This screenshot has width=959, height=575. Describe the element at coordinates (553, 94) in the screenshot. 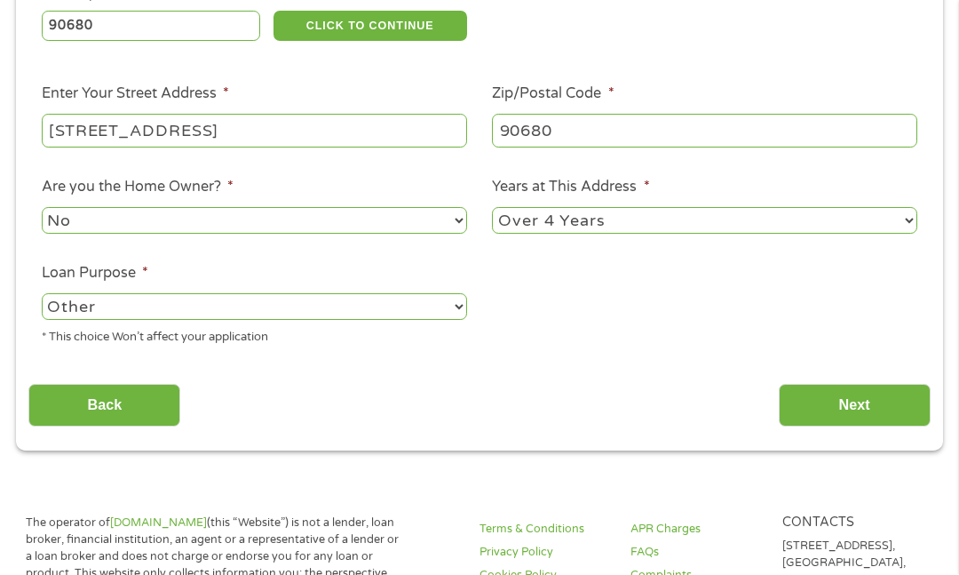

I see `label: Zip/Postal Code` at that location.